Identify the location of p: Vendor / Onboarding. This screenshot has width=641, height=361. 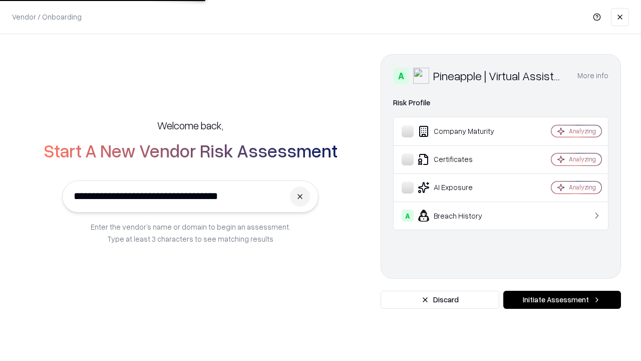
(47, 17).